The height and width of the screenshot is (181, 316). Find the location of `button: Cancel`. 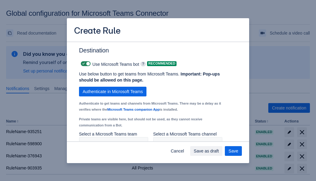

button: Cancel is located at coordinates (177, 151).